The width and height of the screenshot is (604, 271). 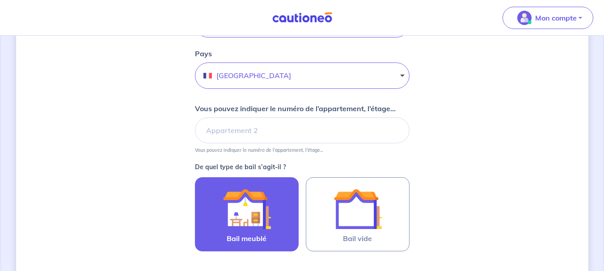 What do you see at coordinates (302, 131) in the screenshot?
I see `input: Appartement 2` at bounding box center [302, 131].